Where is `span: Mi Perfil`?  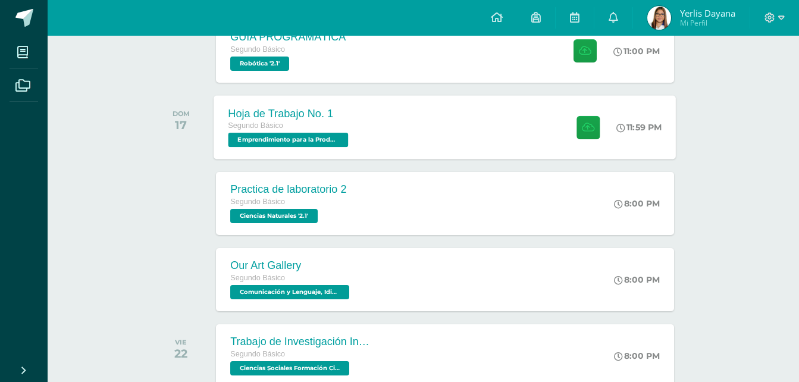
span: Mi Perfil is located at coordinates (707, 23).